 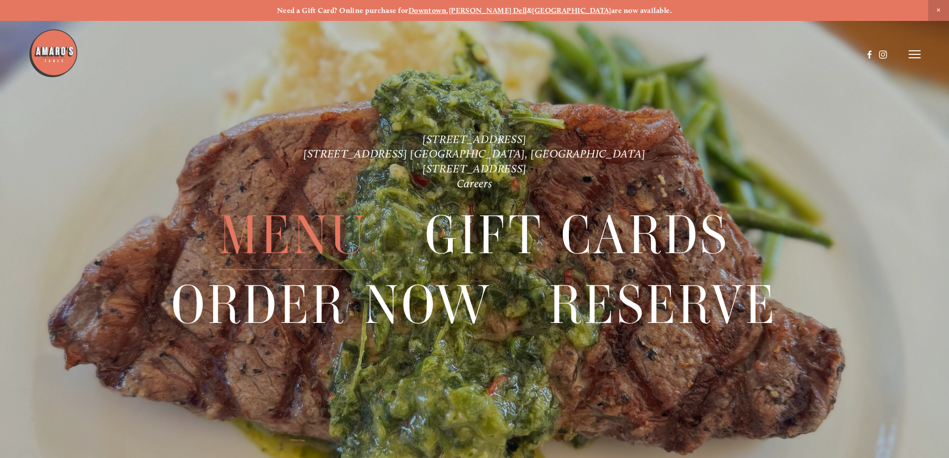 I want to click on a: Reserve, so click(x=663, y=305).